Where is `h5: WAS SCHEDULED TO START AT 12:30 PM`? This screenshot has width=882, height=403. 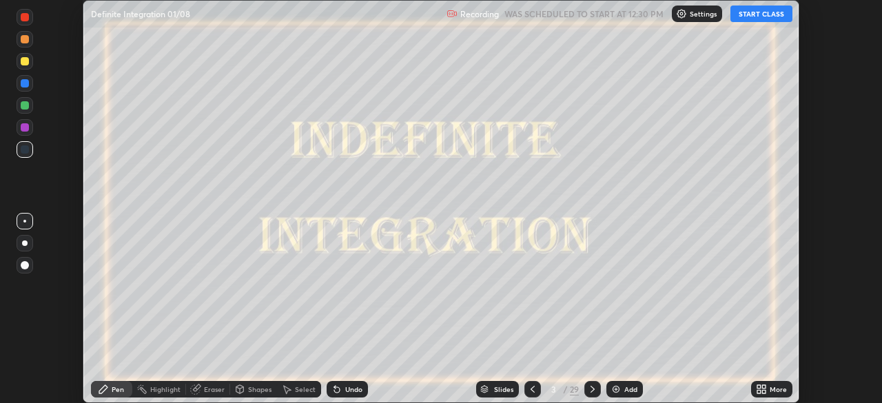
h5: WAS SCHEDULED TO START AT 12:30 PM is located at coordinates (584, 14).